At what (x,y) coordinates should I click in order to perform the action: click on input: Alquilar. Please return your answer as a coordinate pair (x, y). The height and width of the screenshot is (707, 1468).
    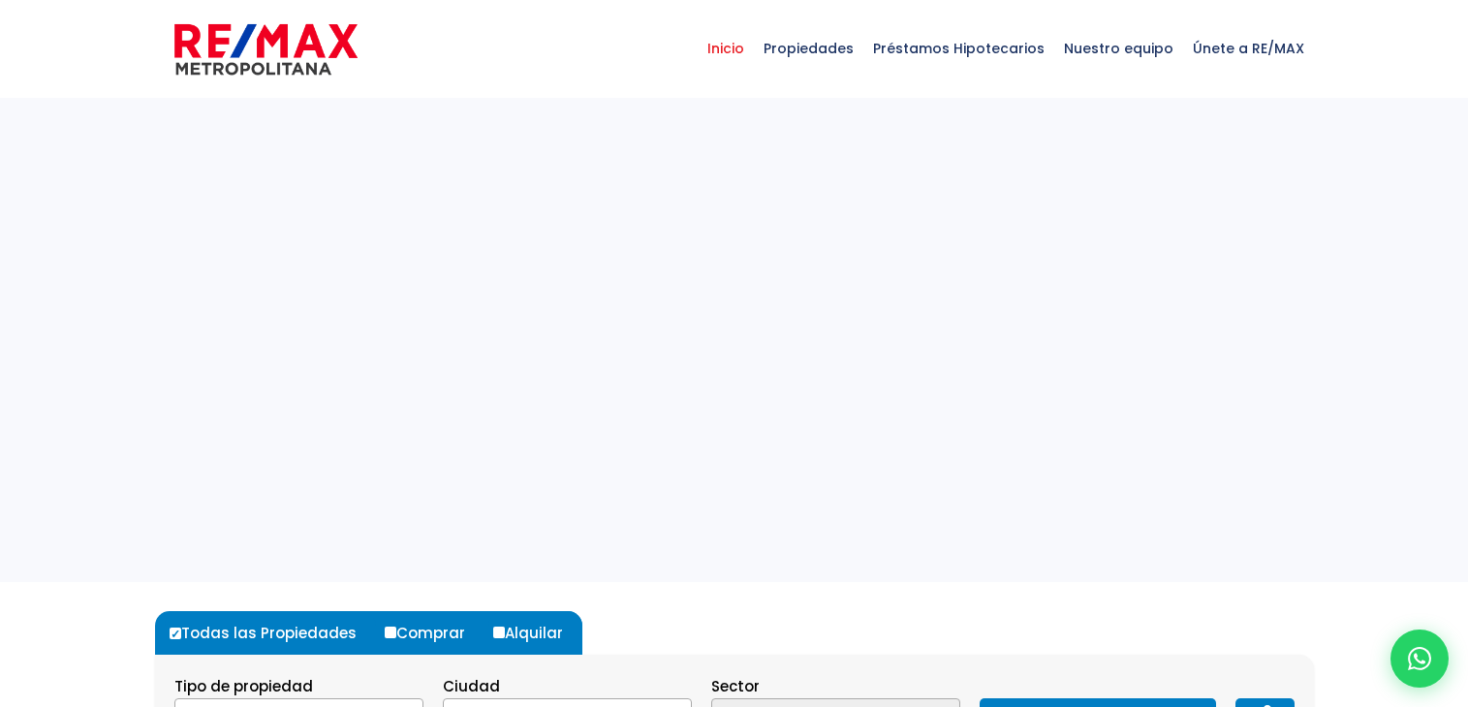
    Looking at the image, I should click on (499, 633).